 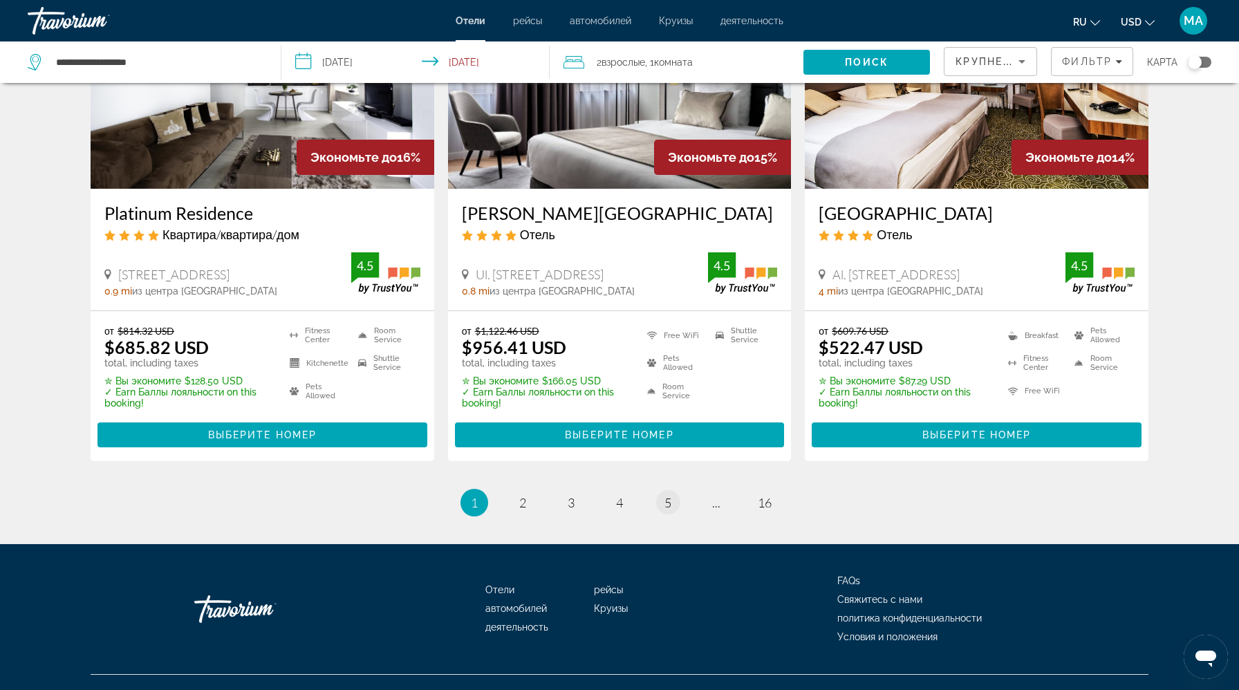 I want to click on a: Отели, so click(x=500, y=590).